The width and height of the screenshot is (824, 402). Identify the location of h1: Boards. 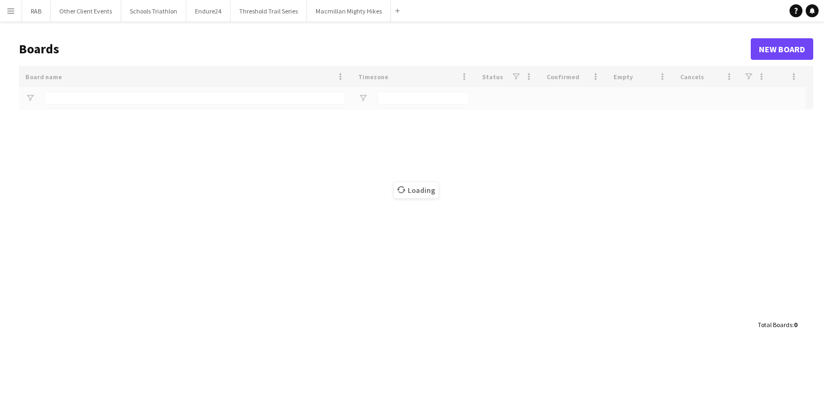
(385, 49).